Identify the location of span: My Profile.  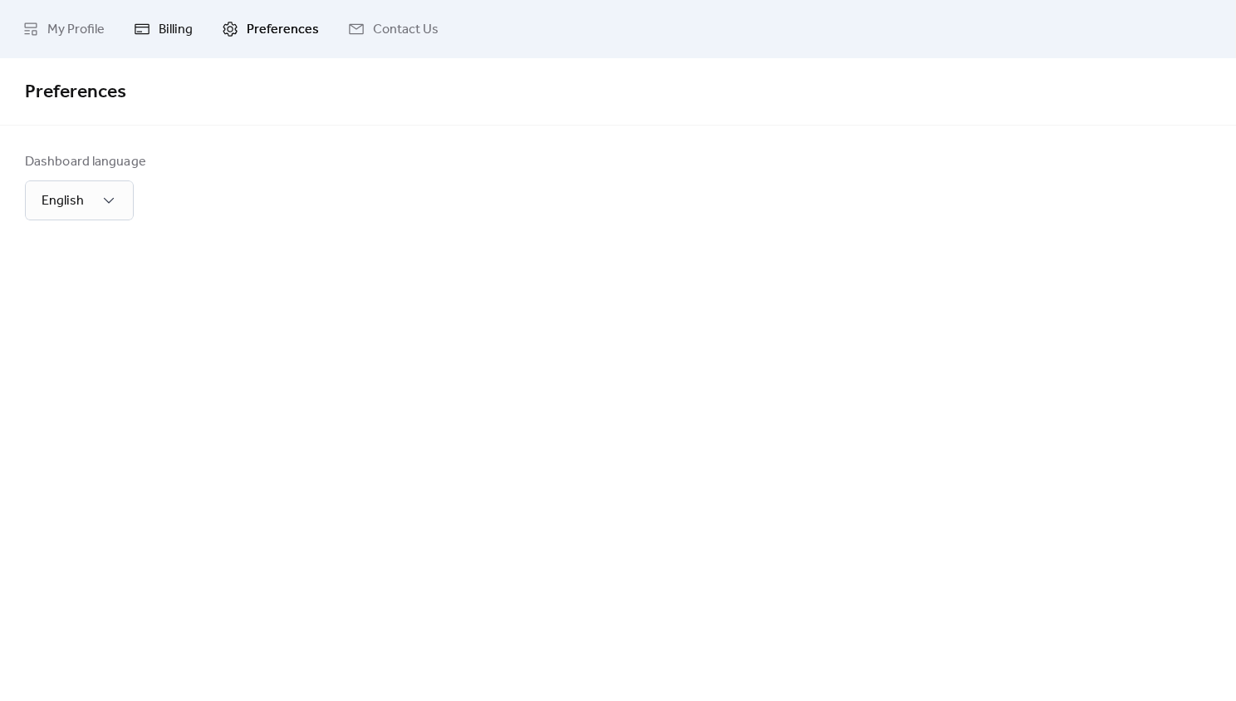
(76, 30).